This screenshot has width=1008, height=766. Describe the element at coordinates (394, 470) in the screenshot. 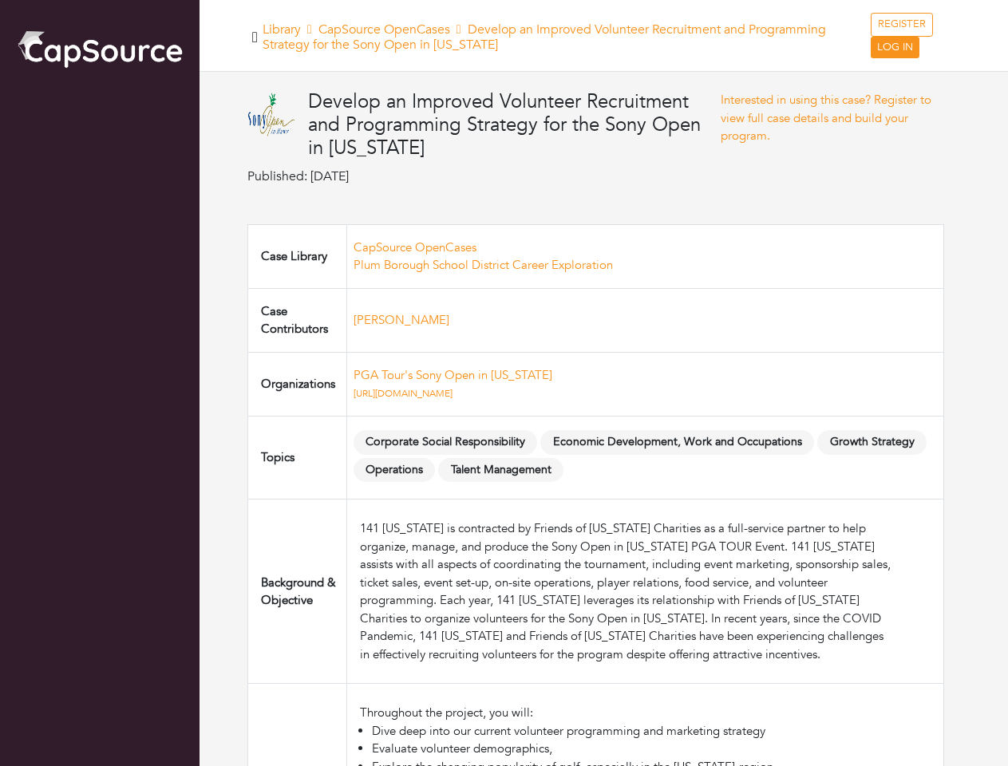

I see `span: Operations` at that location.